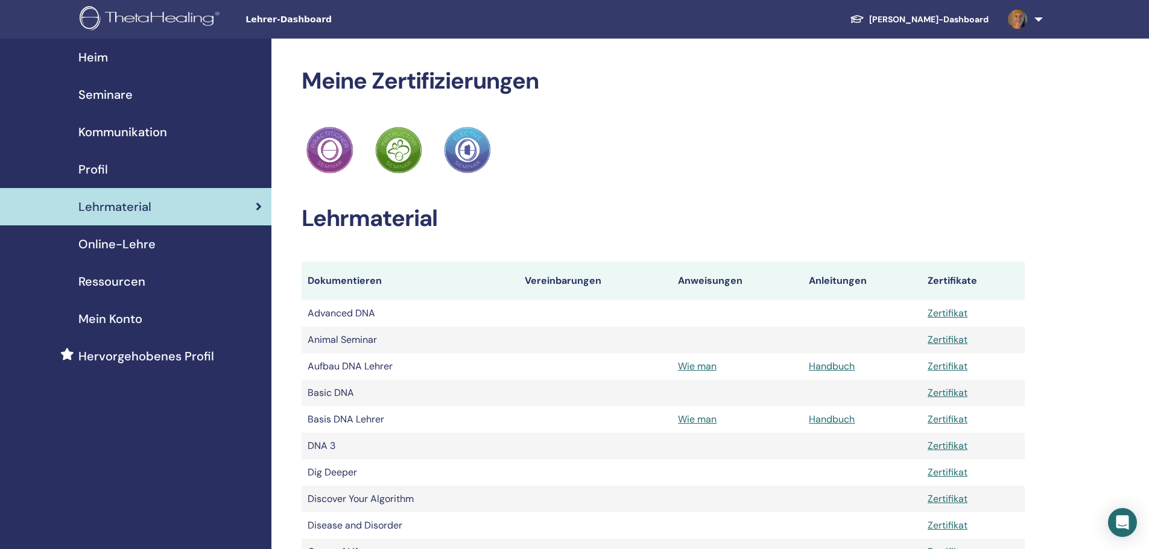  What do you see at coordinates (151, 19) in the screenshot?
I see `img: logo.png` at bounding box center [151, 19].